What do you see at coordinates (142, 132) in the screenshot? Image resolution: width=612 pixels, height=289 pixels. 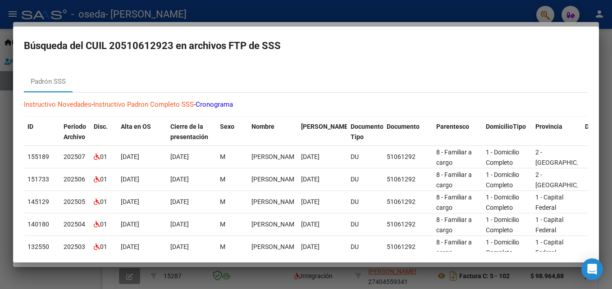 I see `datatable-header-cell: Alta en OS` at bounding box center [142, 132].